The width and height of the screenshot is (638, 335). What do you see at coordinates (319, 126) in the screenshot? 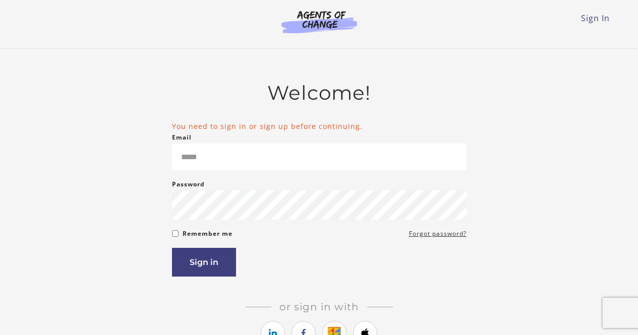
I see `li: You need to sign in or sign up before continuing.` at bounding box center [319, 126].